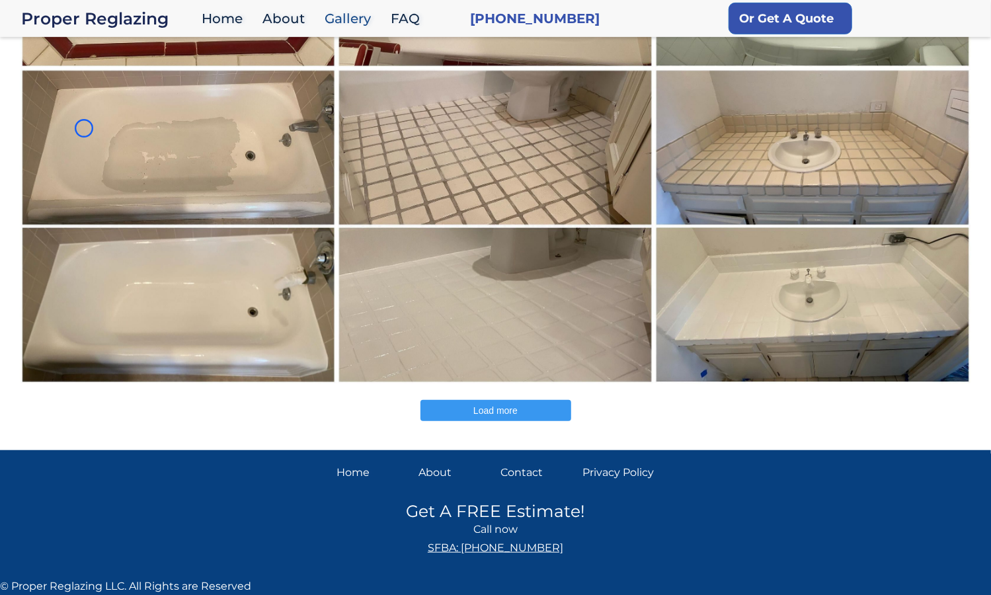 The height and width of the screenshot is (595, 991). What do you see at coordinates (790, 19) in the screenshot?
I see `a: Or Get A Quote` at bounding box center [790, 19].